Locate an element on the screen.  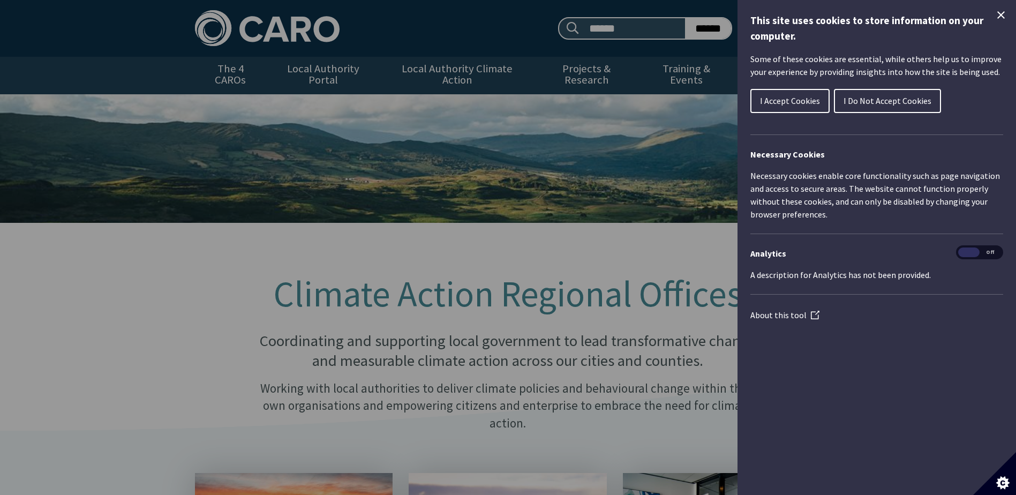
span: I Accept Cookies is located at coordinates (790, 101).